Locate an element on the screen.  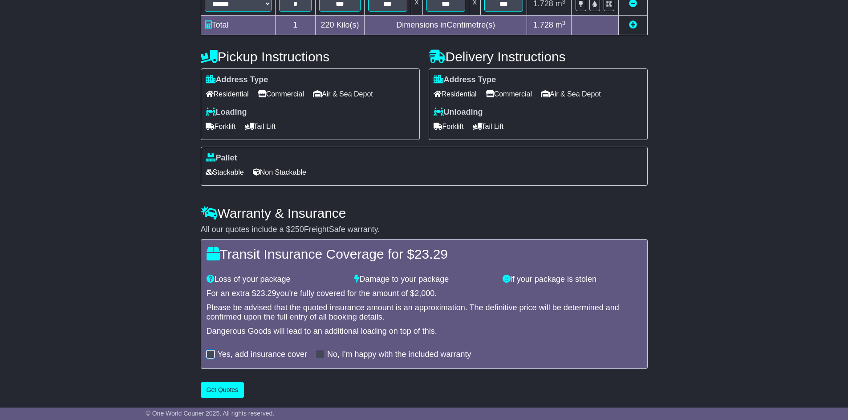
div: If your package is stolen is located at coordinates (572, 280).